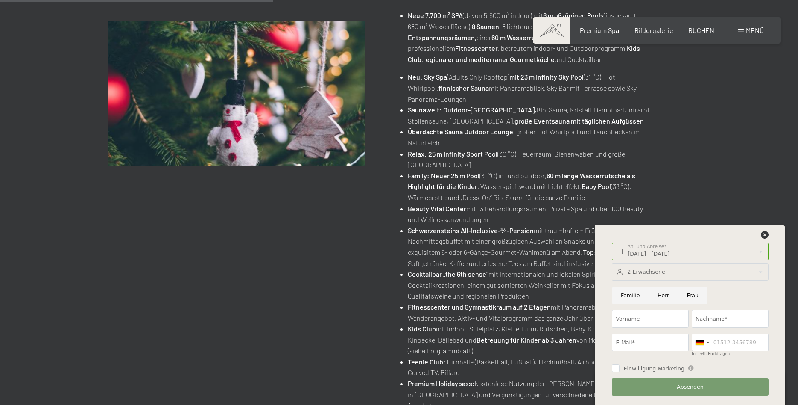 This screenshot has height=405, width=798. I want to click on strong: Neu: Sky Spa, so click(428, 76).